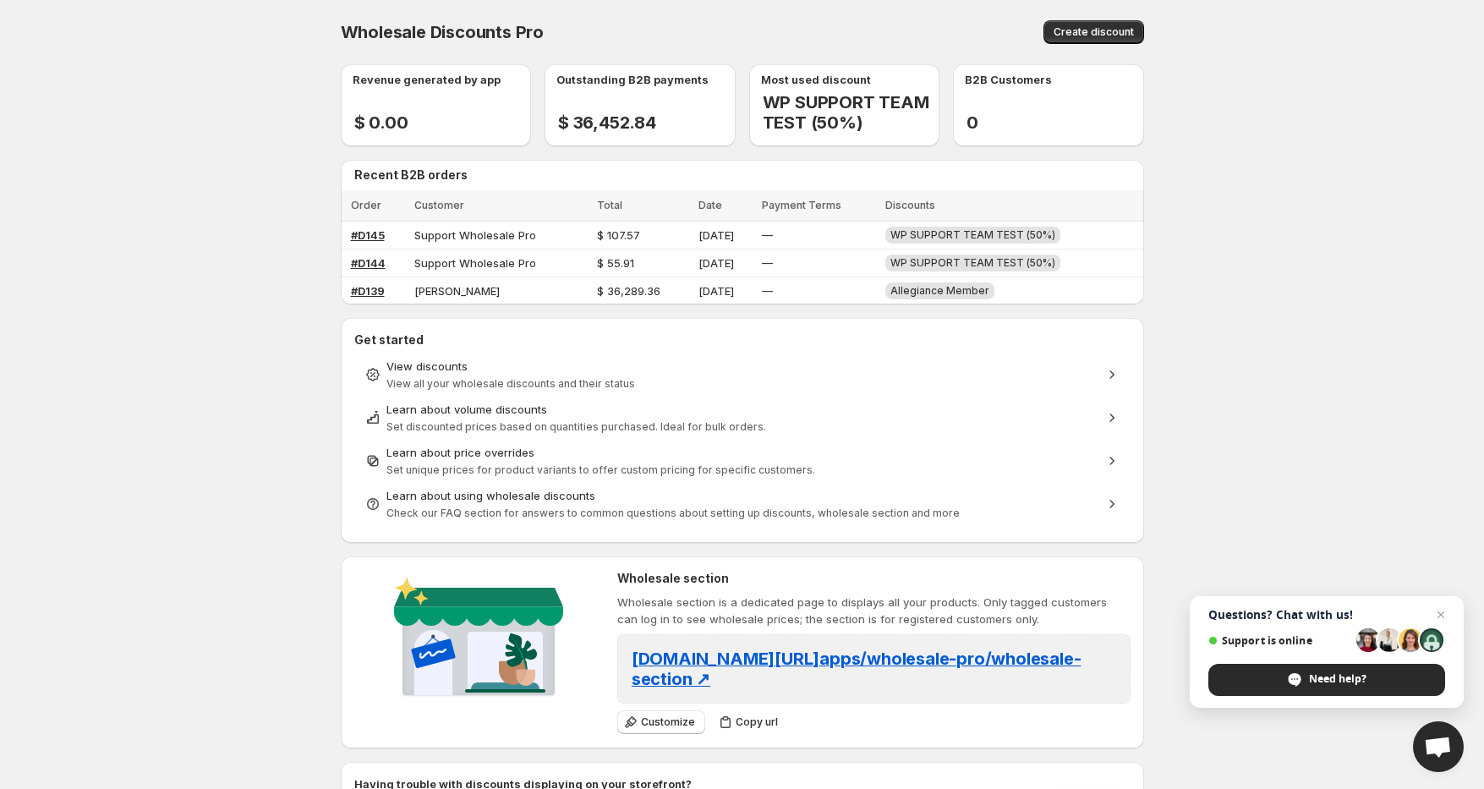 The image size is (1484, 789). I want to click on span: Questions? Chat with us!, so click(1327, 615).